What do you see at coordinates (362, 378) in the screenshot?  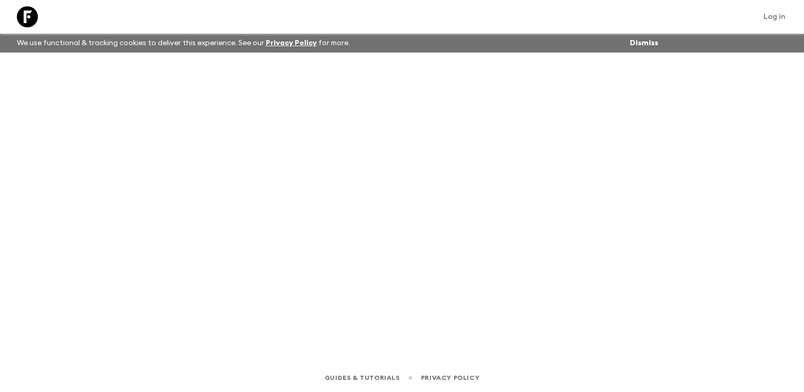 I see `a: Guides & Tutorials` at bounding box center [362, 378].